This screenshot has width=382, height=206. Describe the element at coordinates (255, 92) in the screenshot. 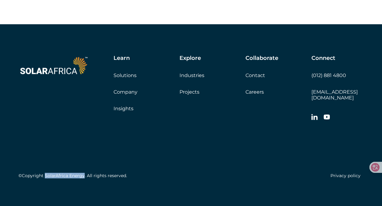

I see `a: Careers` at that location.